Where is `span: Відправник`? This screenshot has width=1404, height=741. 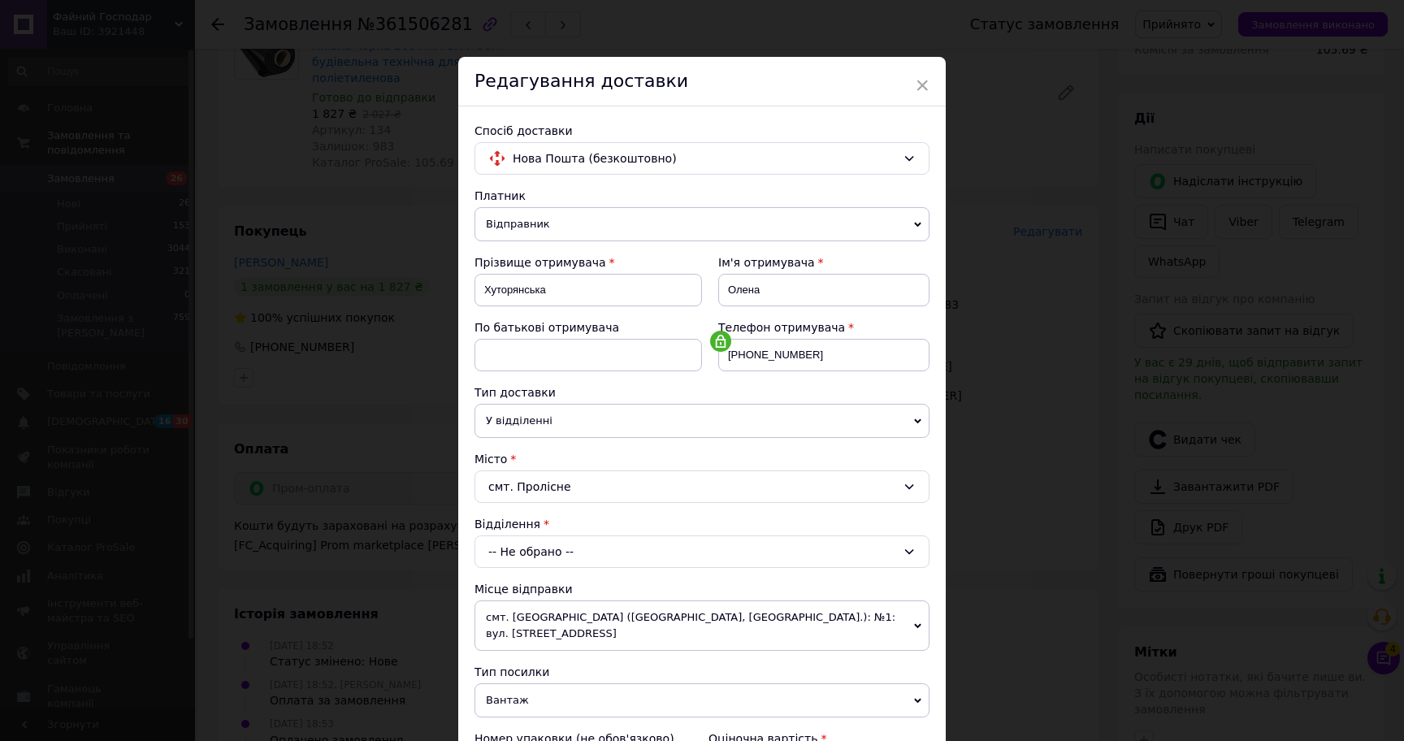
span: Відправник is located at coordinates (702, 224).